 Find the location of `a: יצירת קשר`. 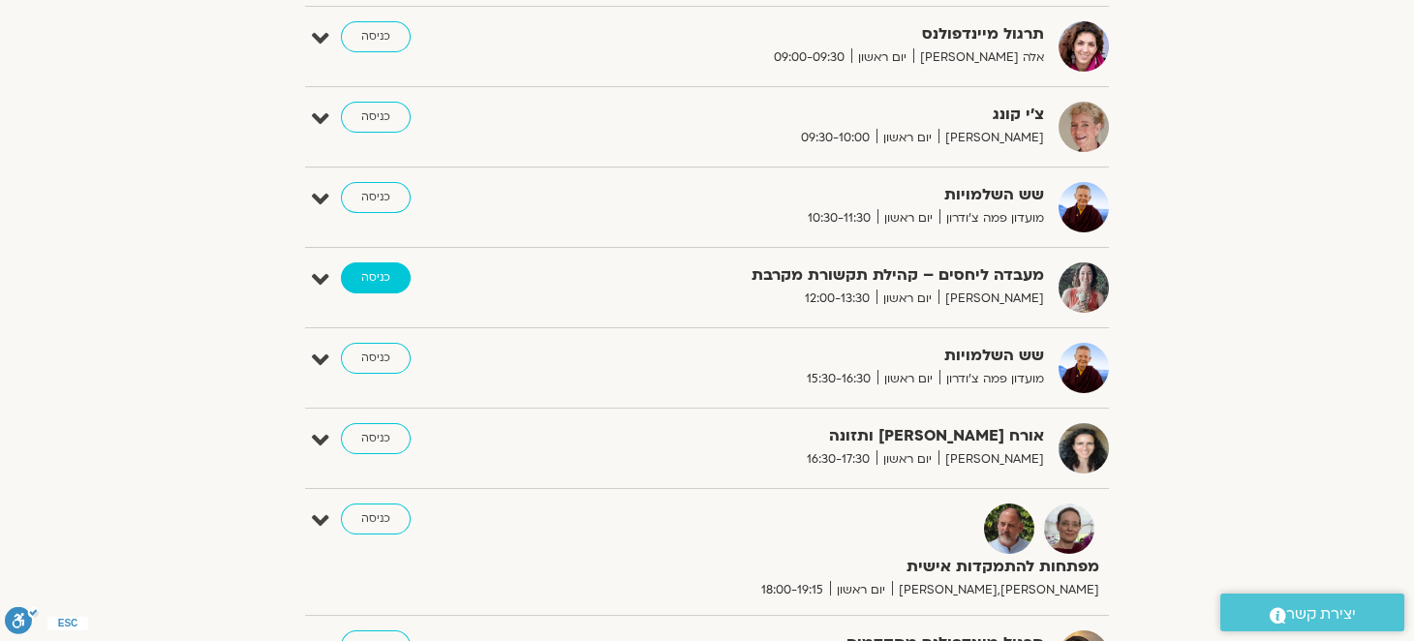

a: יצירת קשר is located at coordinates (1312, 612).